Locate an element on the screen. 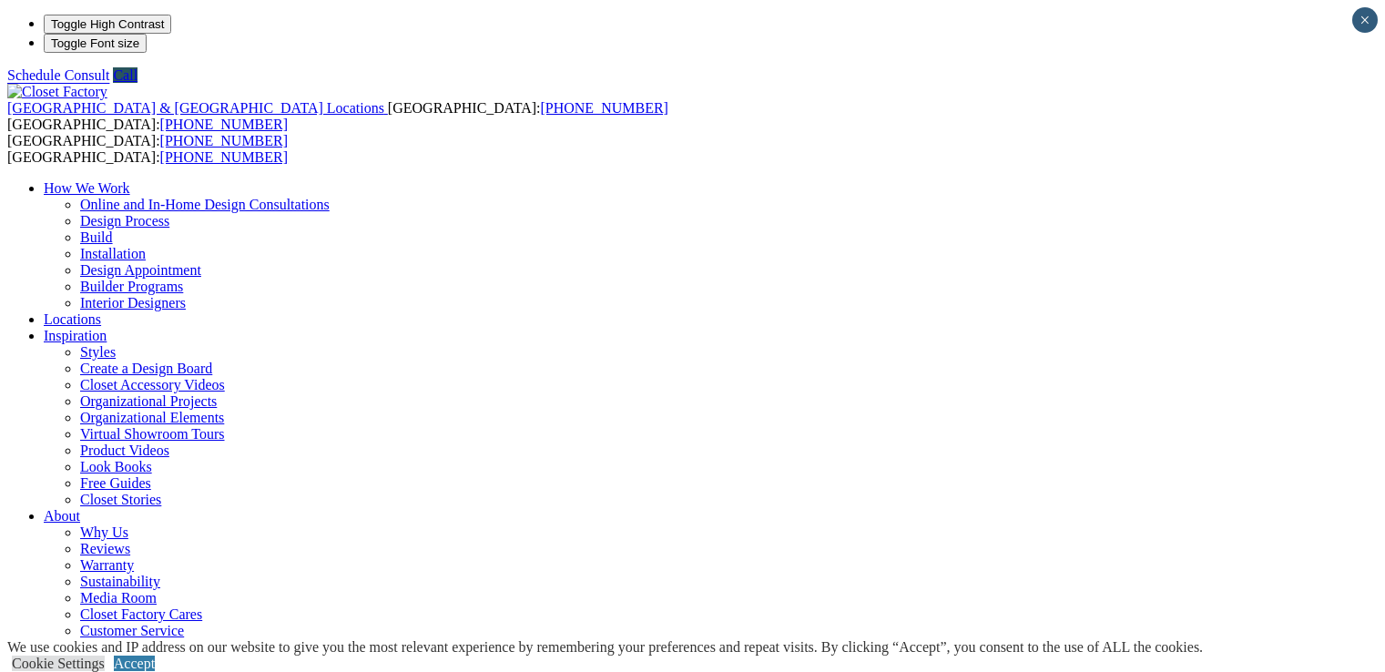 This screenshot has height=672, width=1385. a: Warranty is located at coordinates (107, 564).